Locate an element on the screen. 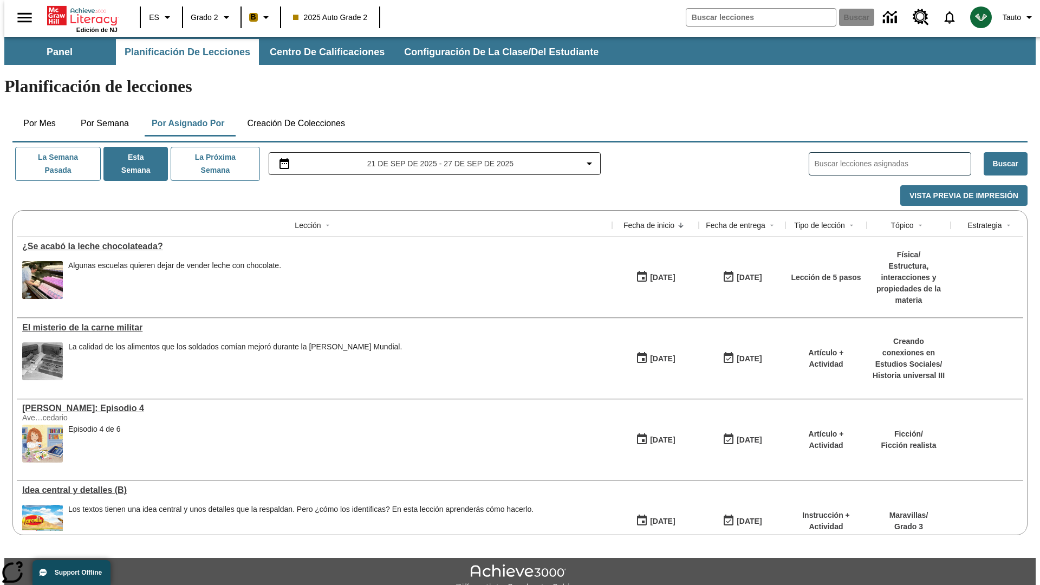 The image size is (1040, 585). button: Planificación de lecciones is located at coordinates (187, 52).